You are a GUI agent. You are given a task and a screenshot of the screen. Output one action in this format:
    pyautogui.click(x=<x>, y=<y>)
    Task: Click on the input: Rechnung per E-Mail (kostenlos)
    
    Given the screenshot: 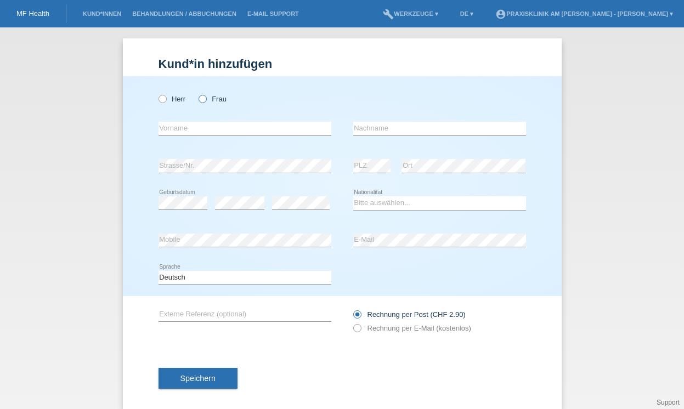 What is the action you would take?
    pyautogui.click(x=356, y=331)
    